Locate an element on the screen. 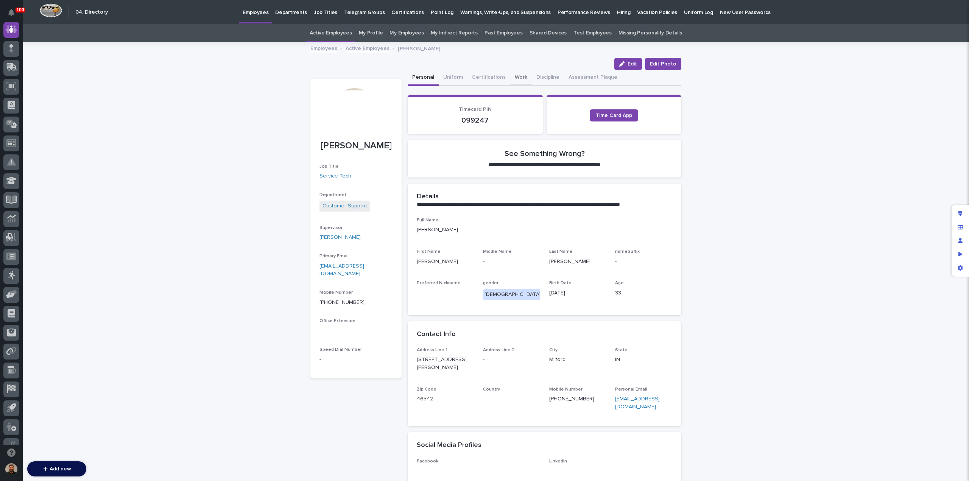 This screenshot has width=969, height=481. span: Office Extension is located at coordinates (337, 321).